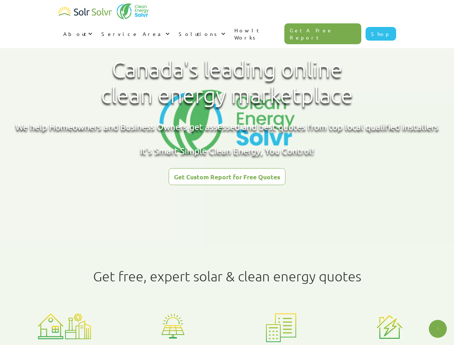 This screenshot has width=454, height=345. Describe the element at coordinates (227, 177) in the screenshot. I see `a: Get Custom Report for Free Quotes` at that location.